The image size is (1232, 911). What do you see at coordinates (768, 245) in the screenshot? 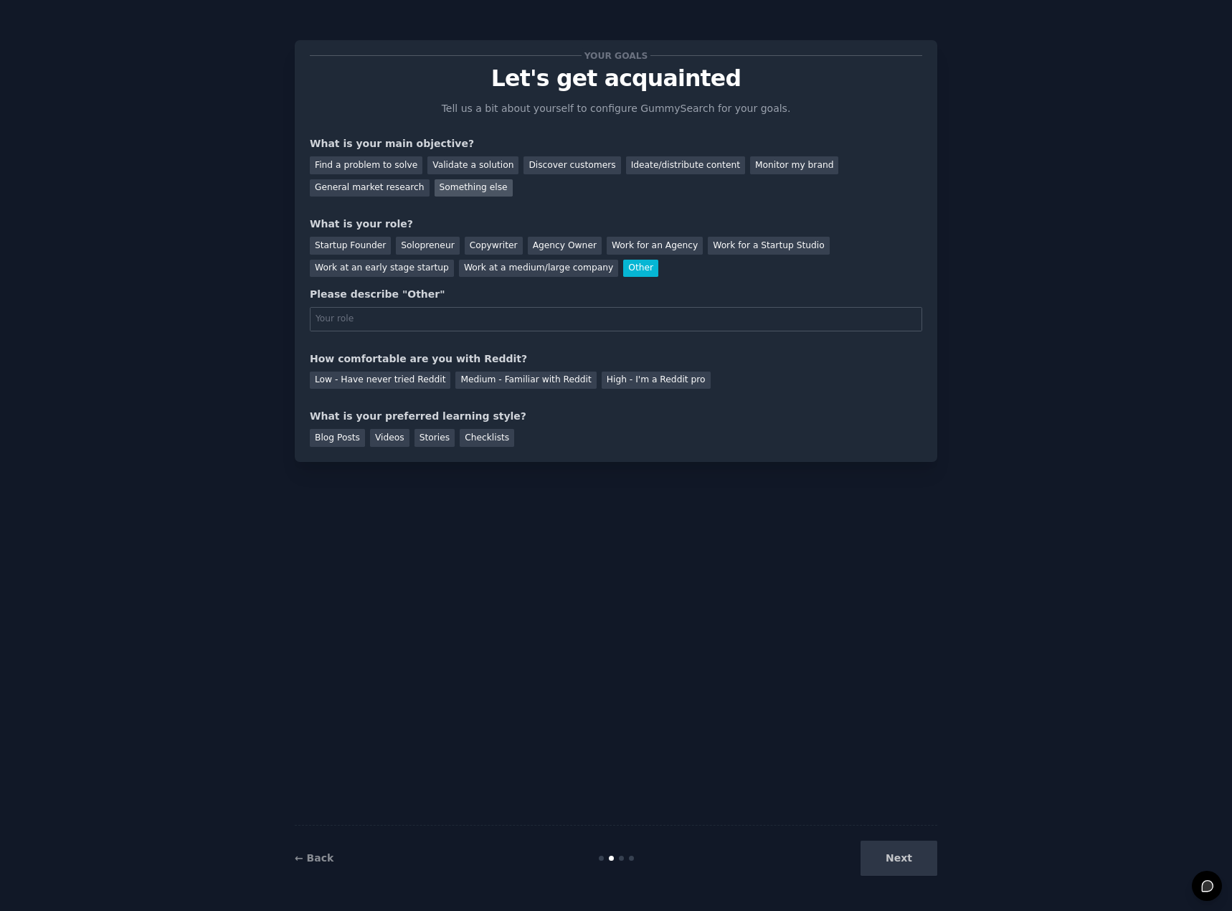
I see `div: Work for a Startup Studio` at bounding box center [768, 245].